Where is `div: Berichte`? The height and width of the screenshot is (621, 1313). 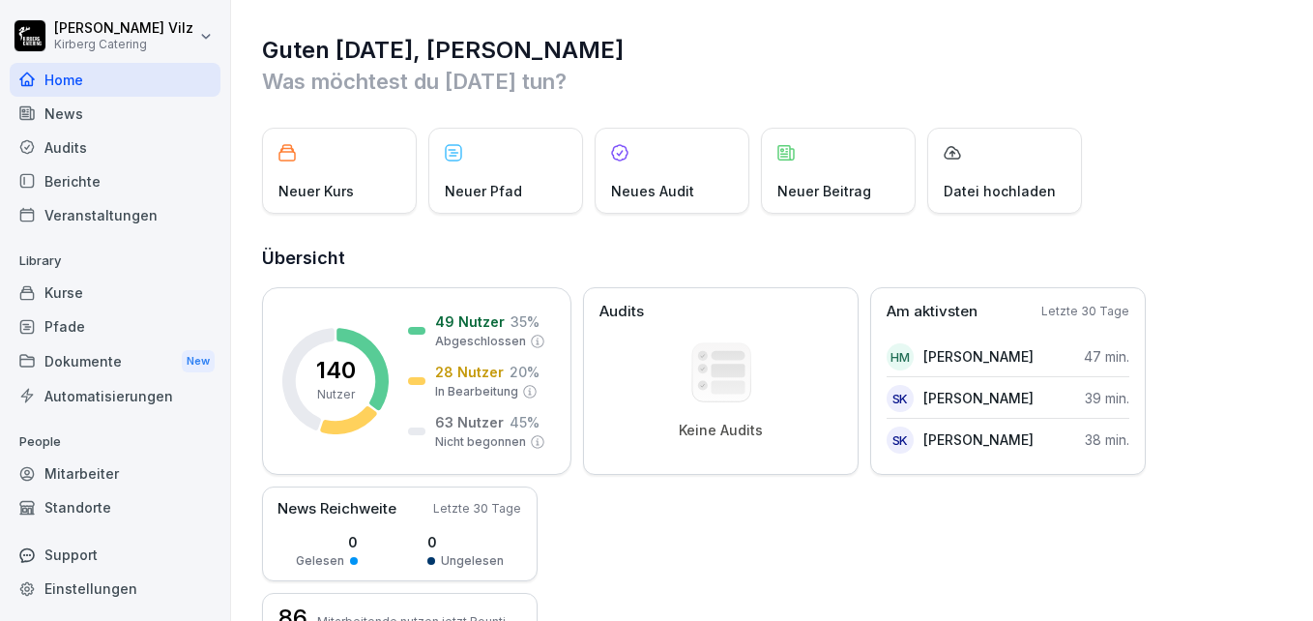 div: Berichte is located at coordinates (115, 181).